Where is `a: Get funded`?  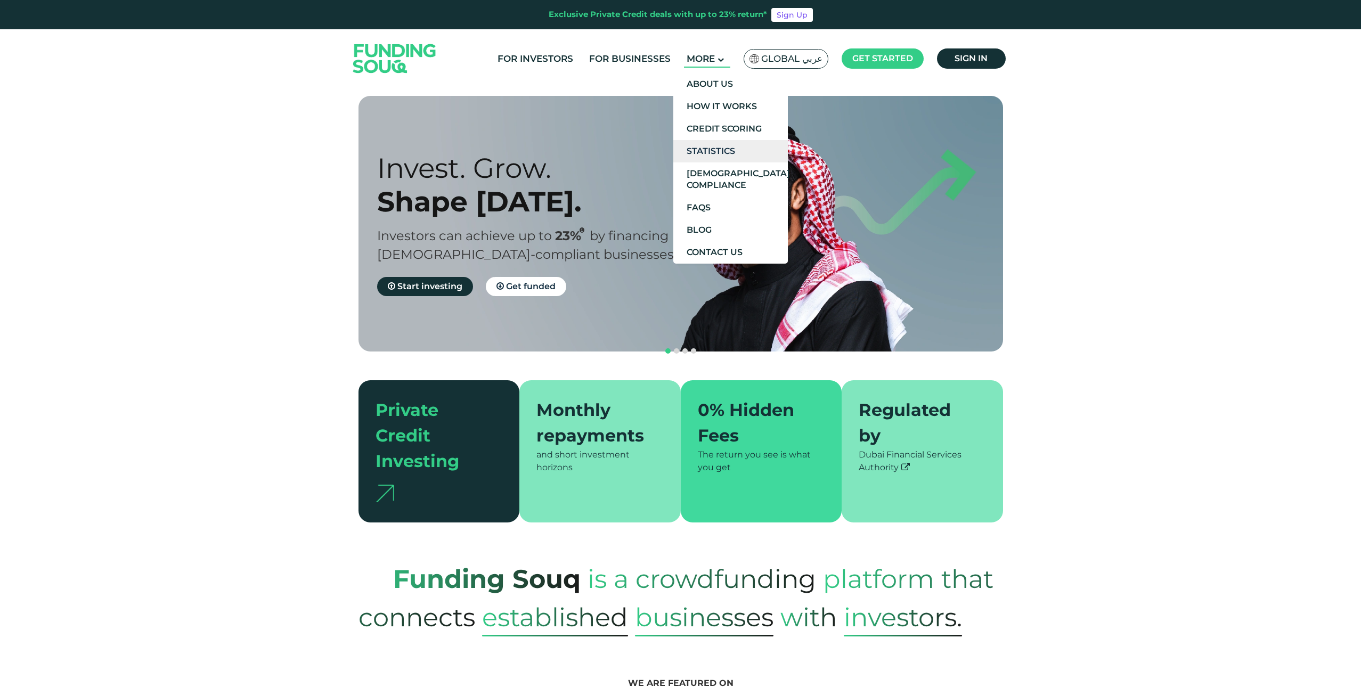 a: Get funded is located at coordinates (526, 287).